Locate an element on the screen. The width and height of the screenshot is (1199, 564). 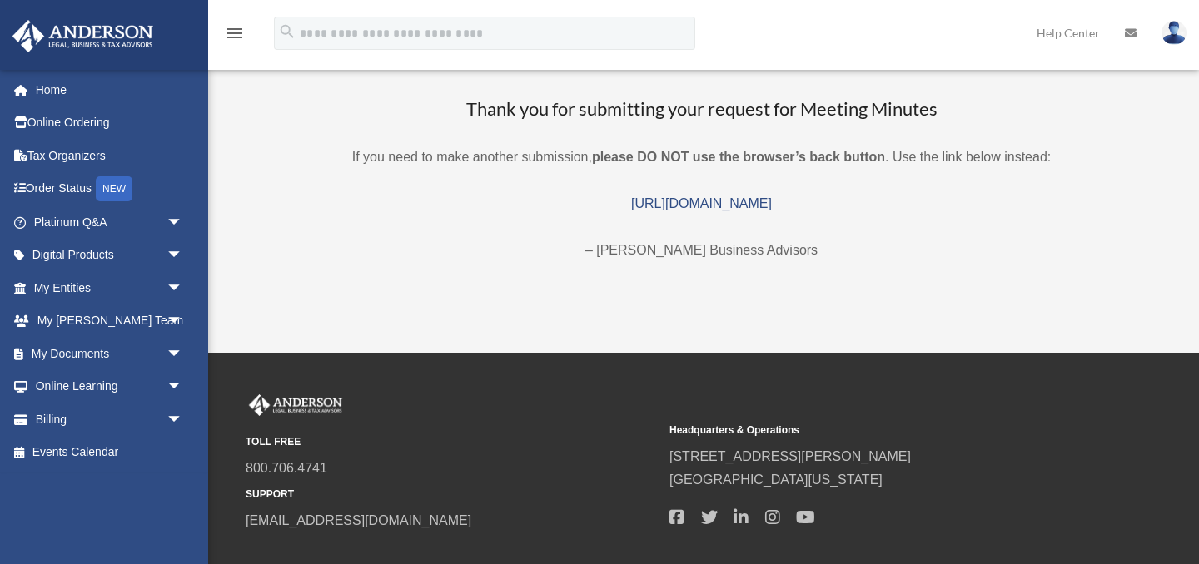
a: Online Ordering is located at coordinates (110, 123).